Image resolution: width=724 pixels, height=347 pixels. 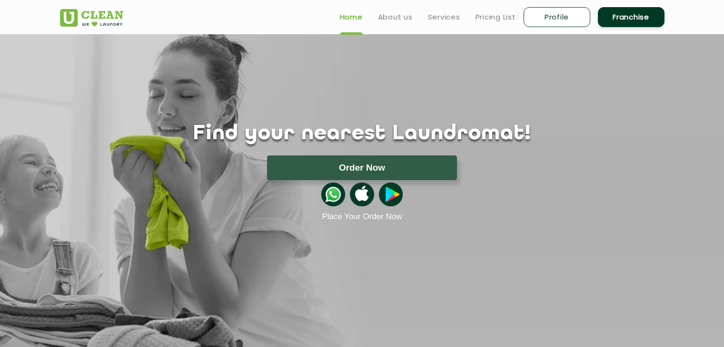 I want to click on button: Order Now, so click(x=362, y=168).